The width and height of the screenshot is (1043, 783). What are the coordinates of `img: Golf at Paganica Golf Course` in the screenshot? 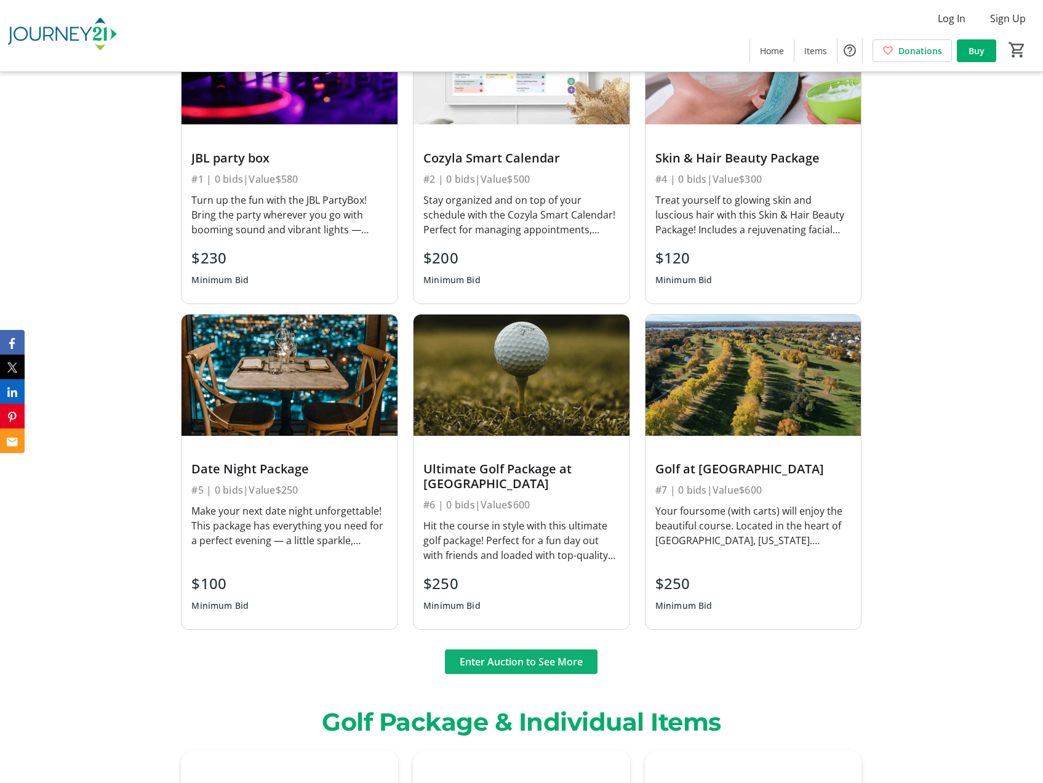 It's located at (753, 375).